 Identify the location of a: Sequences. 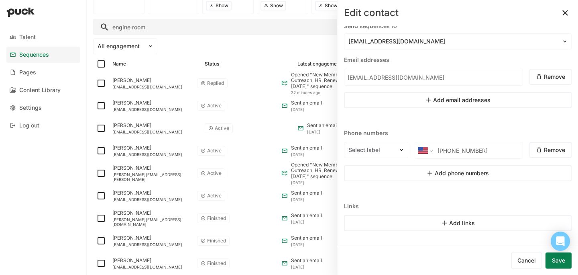
(43, 55).